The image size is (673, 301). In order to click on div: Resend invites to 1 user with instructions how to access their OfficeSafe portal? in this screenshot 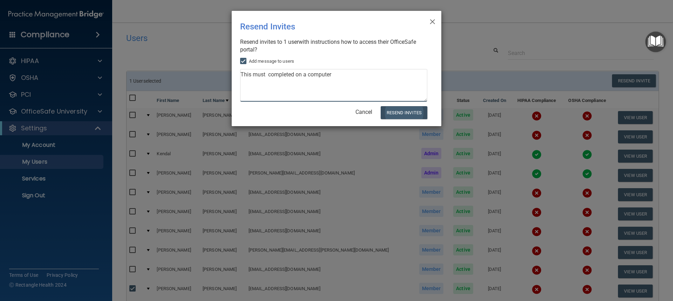, I will do `click(334, 46)`.